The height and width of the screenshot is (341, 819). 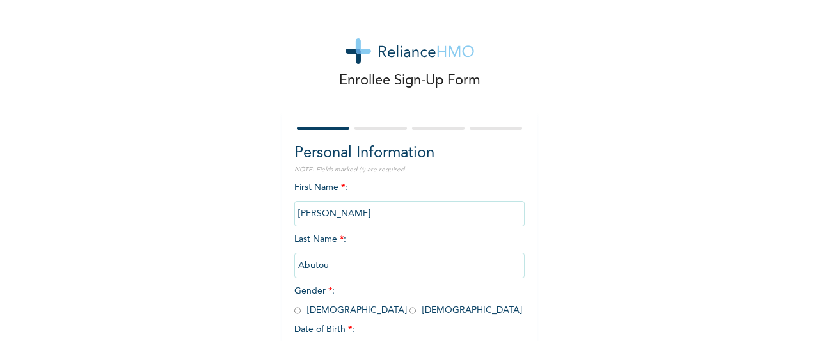 What do you see at coordinates (410, 214) in the screenshot?
I see `input: Enter your first name` at bounding box center [410, 214].